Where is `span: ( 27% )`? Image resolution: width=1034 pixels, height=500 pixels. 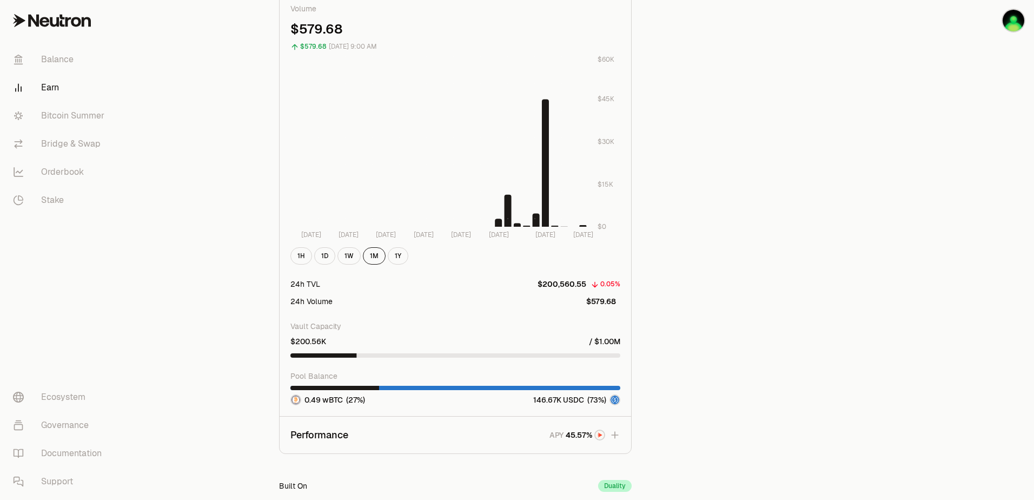
span: ( 27% ) is located at coordinates (355, 400).